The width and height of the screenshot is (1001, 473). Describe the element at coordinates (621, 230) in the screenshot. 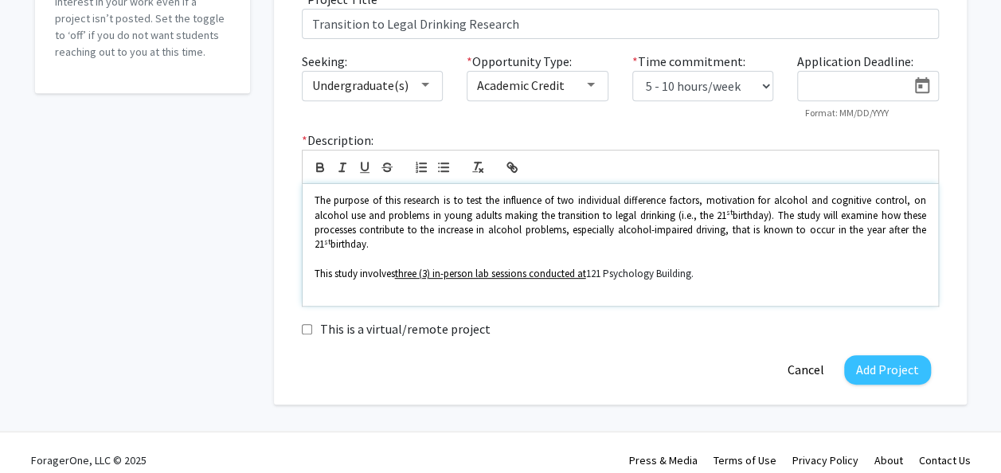

I see `span: birthday). The study will examine how these processes contribute to the increase in alcohol probl...` at that location.